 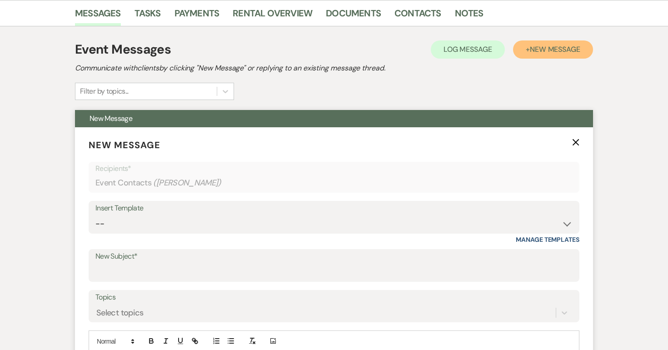 What do you see at coordinates (553, 50) in the screenshot?
I see `button: +New Message` at bounding box center [553, 50].